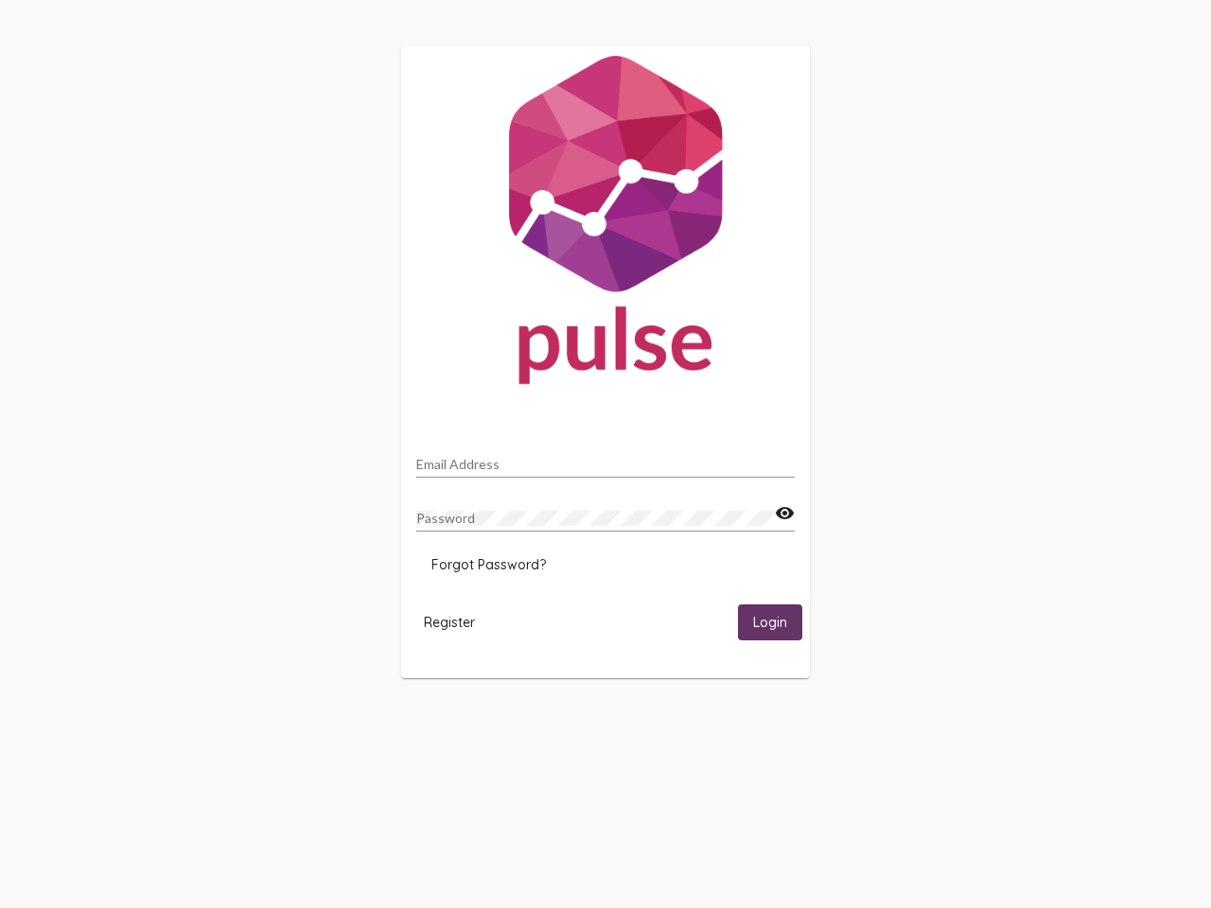  I want to click on button: Register, so click(449, 622).